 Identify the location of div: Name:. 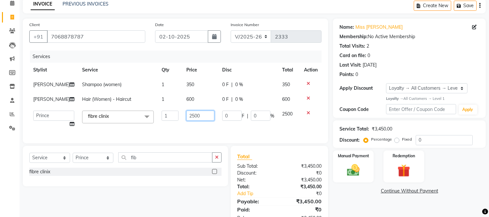
(347, 27).